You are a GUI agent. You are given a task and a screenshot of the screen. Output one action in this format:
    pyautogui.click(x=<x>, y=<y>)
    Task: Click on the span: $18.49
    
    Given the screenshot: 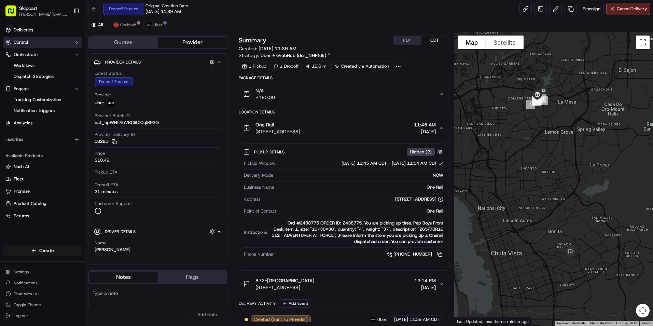 What is the action you would take?
    pyautogui.click(x=102, y=160)
    